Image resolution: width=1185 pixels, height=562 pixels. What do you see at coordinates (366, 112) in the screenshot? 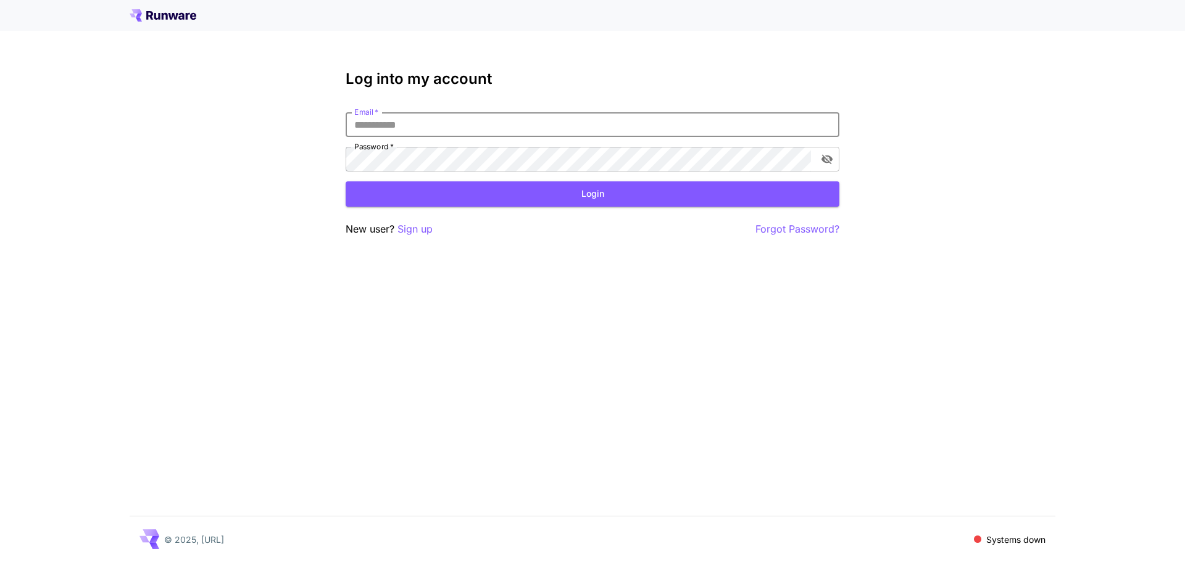
I see `label: Email` at bounding box center [366, 112].